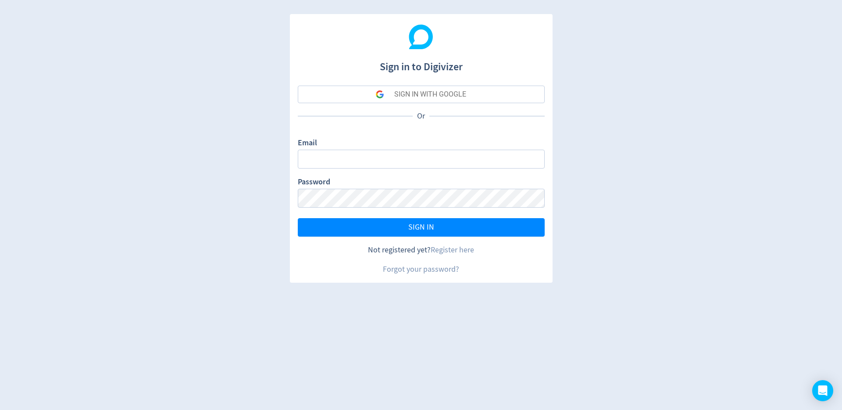 Image resolution: width=842 pixels, height=410 pixels. Describe the element at coordinates (421, 227) in the screenshot. I see `button: SIGN IN` at that location.